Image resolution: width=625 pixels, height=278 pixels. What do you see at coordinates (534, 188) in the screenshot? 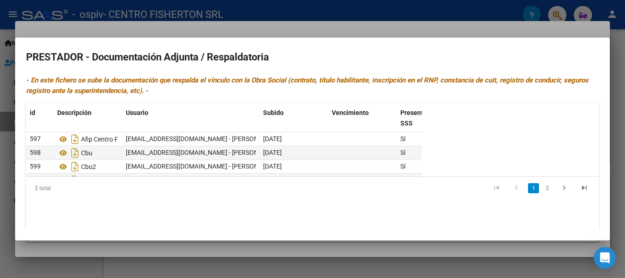
I see `a: 1` at bounding box center [534, 188].